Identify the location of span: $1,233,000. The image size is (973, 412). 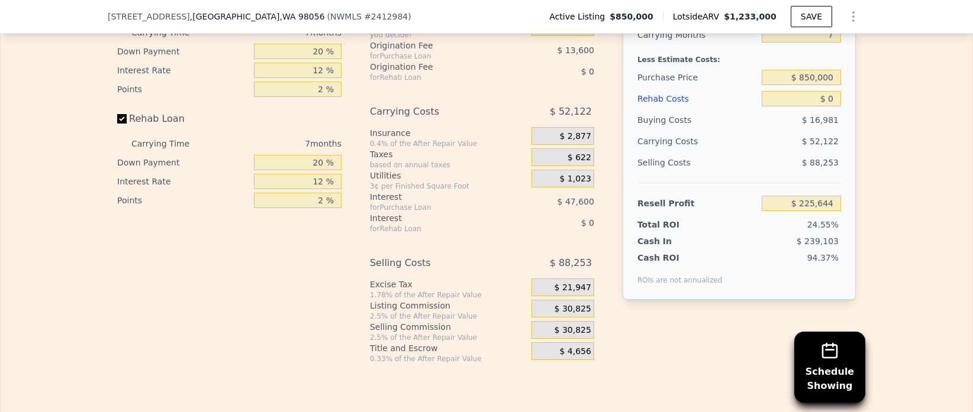
(750, 17).